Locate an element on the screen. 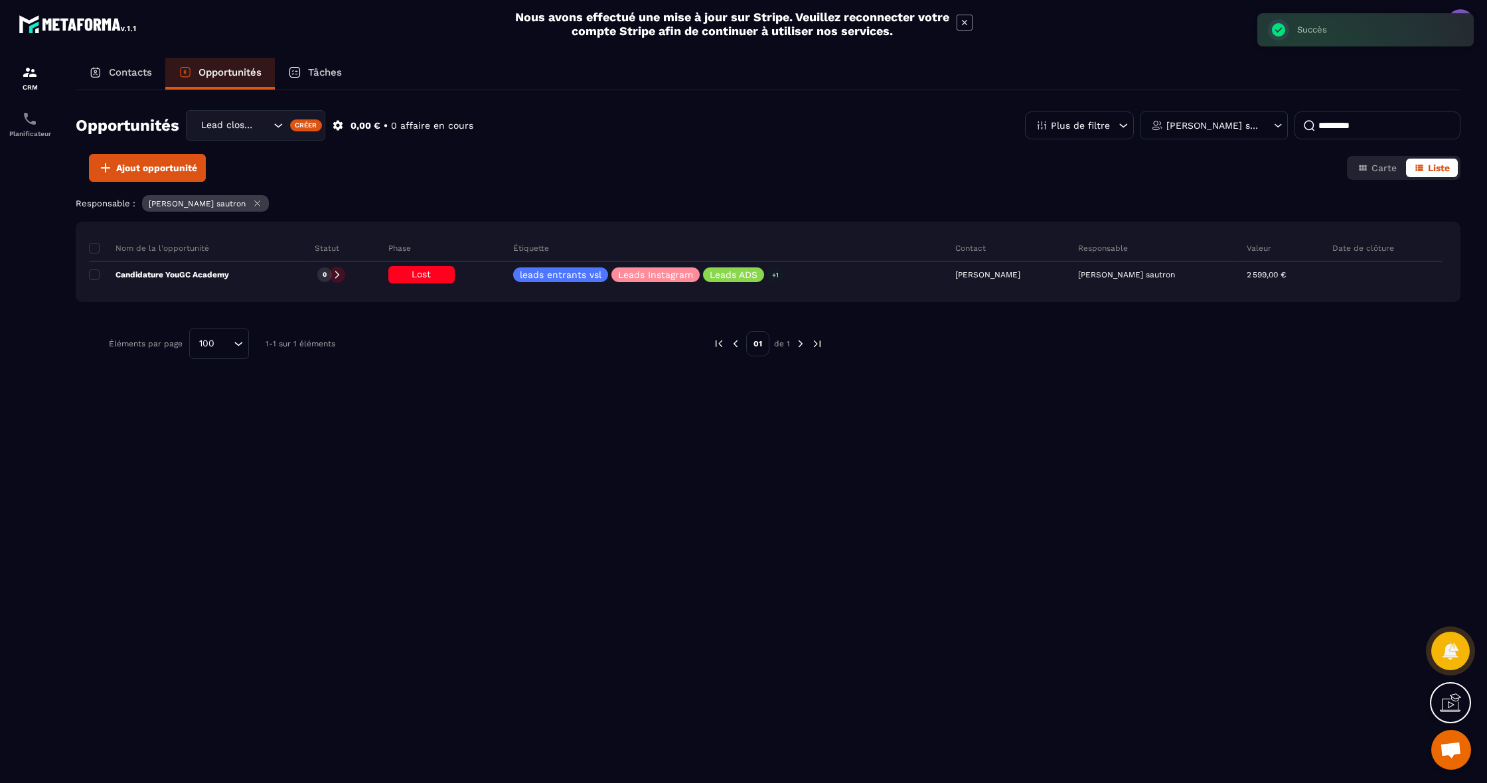 The image size is (1487, 783). p: Statut is located at coordinates (327, 248).